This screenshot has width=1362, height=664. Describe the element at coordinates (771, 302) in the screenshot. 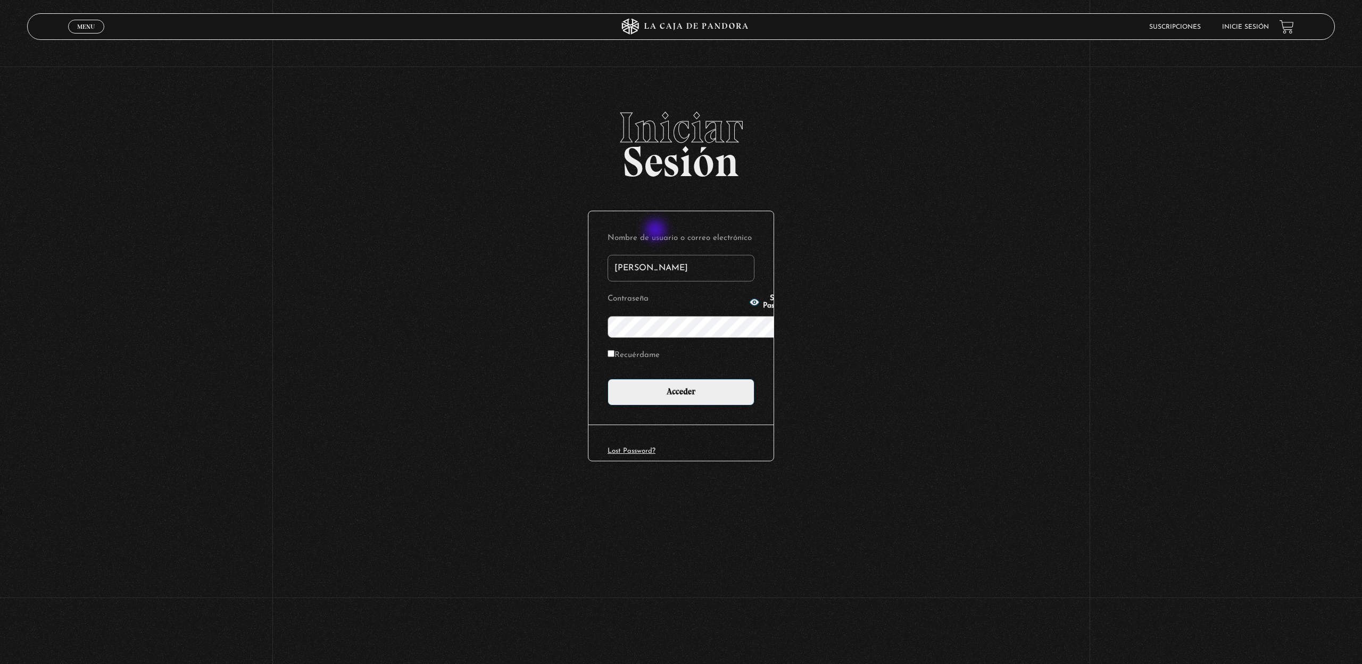

I see `button: Show Password` at that location.